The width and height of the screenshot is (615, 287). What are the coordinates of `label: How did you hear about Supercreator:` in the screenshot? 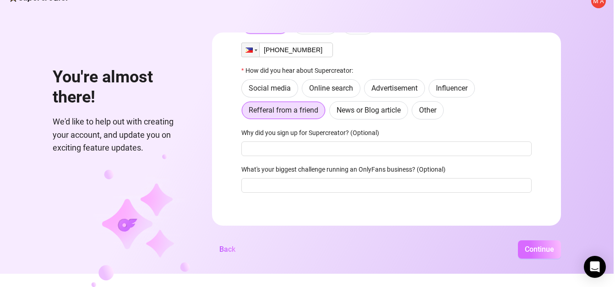 It's located at (300, 71).